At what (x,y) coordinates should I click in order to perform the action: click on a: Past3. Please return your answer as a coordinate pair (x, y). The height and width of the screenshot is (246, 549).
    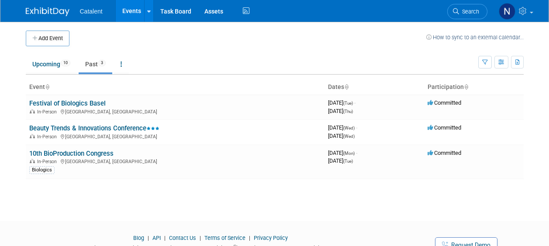
    Looking at the image, I should click on (95, 64).